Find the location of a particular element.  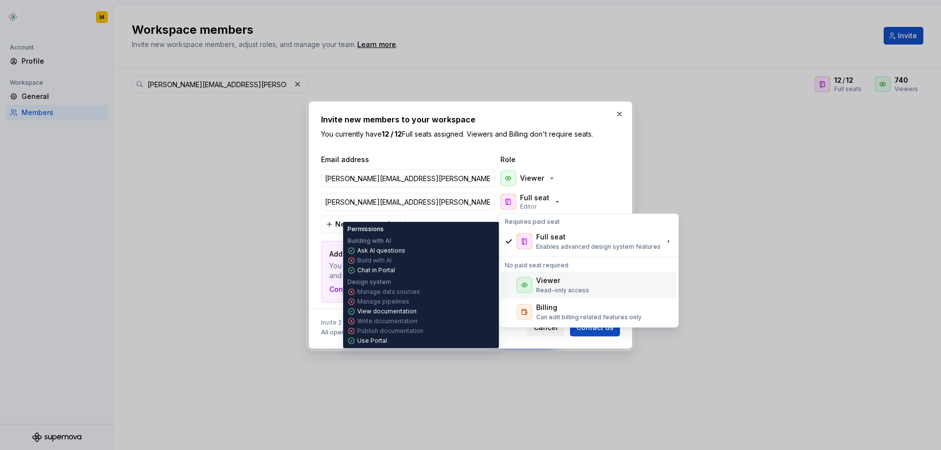

div: Full seat is located at coordinates (551, 237).